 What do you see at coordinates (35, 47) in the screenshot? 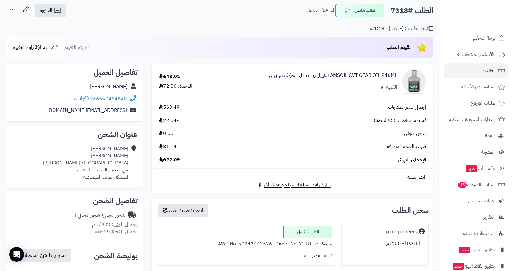
I see `a: مشاركة رابط التقييم` at bounding box center [35, 47].